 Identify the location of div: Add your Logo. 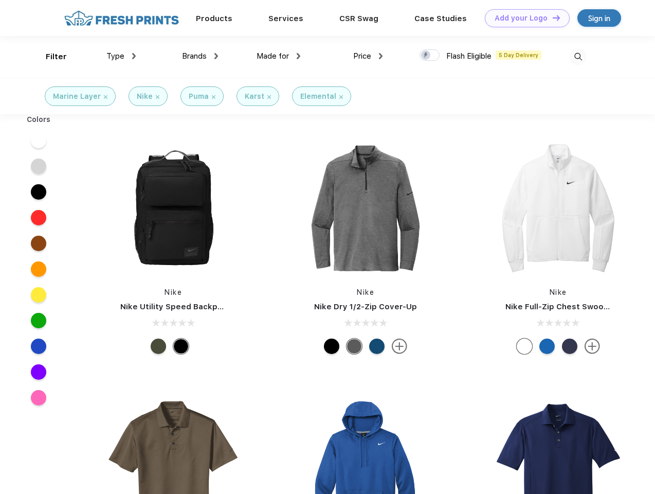
(521, 18).